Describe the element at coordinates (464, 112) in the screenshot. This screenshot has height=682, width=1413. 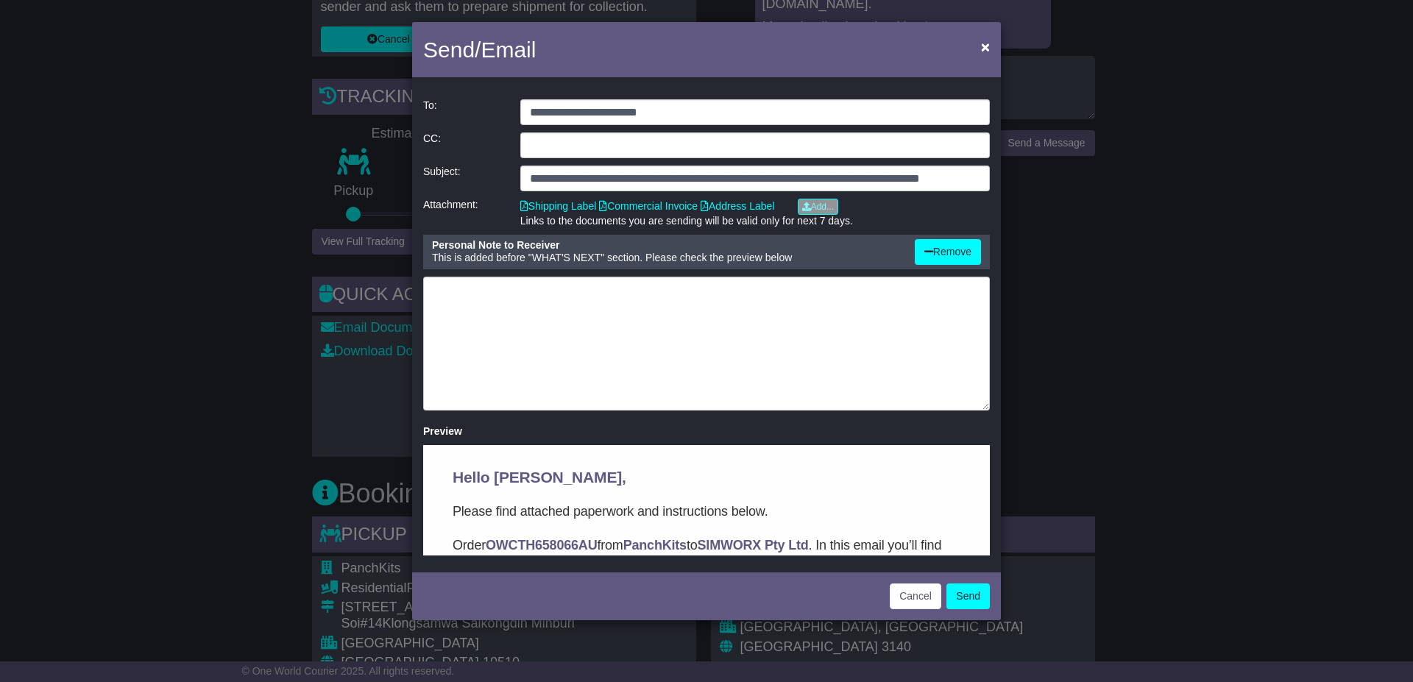
I see `div: To:` at that location.